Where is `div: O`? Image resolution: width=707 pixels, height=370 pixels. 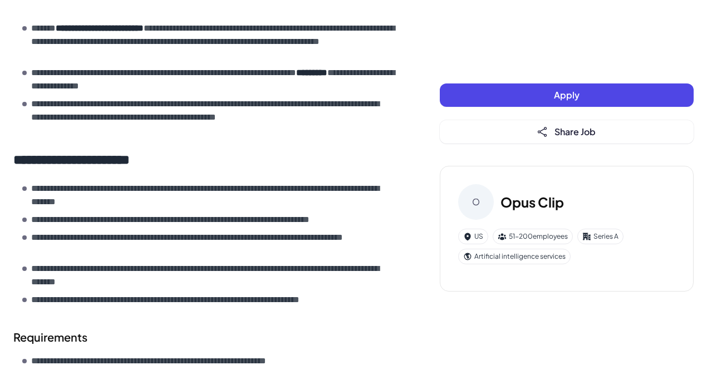
div: O is located at coordinates (476, 202).